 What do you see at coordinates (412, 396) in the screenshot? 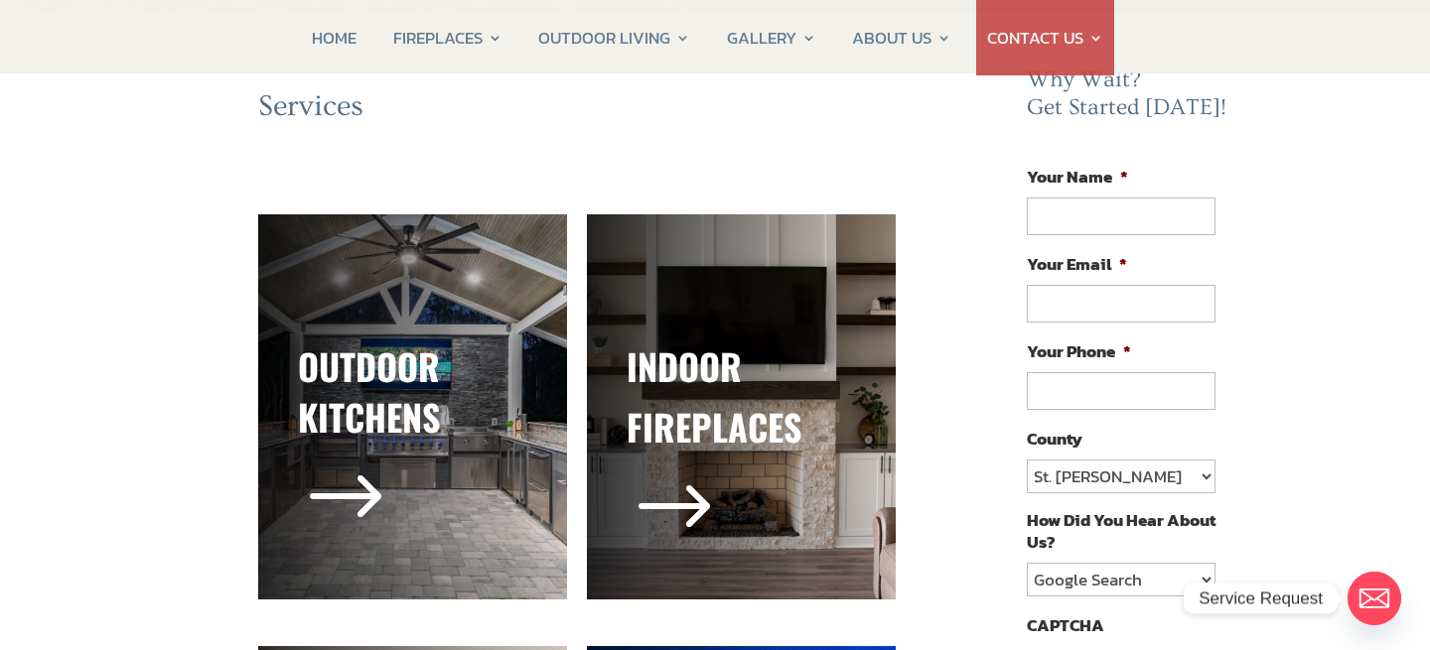
I see `h3: Outdoor Kitchens` at bounding box center [412, 396].